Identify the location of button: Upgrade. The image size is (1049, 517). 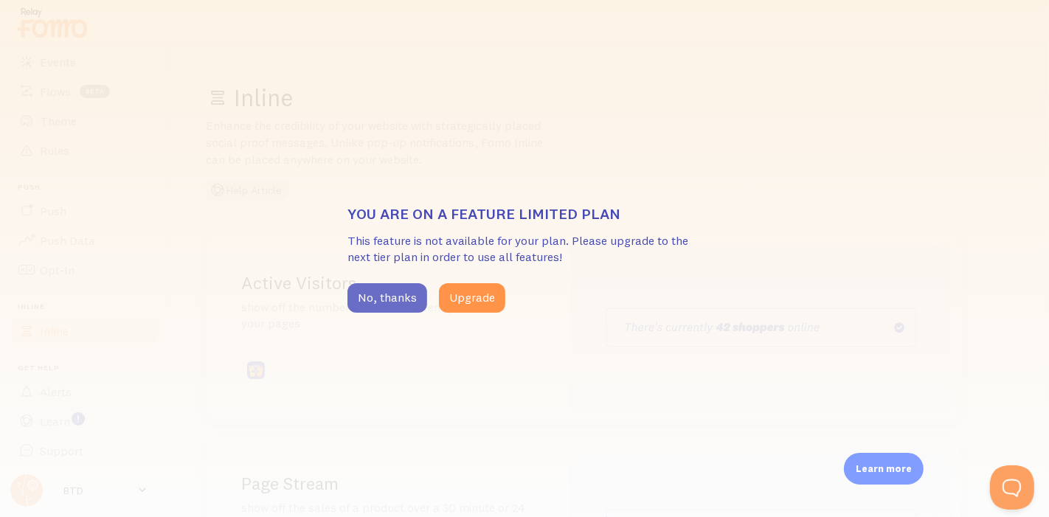
(472, 298).